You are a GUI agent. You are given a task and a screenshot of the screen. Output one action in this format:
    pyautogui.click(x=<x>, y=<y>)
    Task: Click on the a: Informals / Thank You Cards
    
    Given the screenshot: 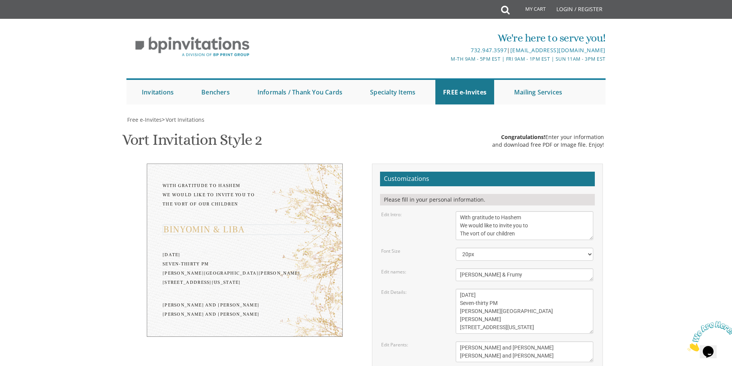 What is the action you would take?
    pyautogui.click(x=300, y=92)
    